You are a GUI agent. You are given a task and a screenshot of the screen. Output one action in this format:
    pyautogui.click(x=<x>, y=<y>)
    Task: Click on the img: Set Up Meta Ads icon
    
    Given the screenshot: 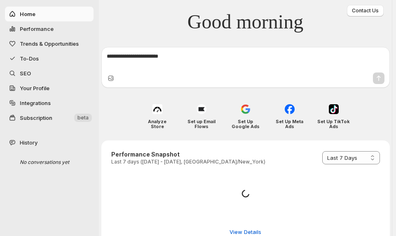 What is the action you would take?
    pyautogui.click(x=290, y=109)
    